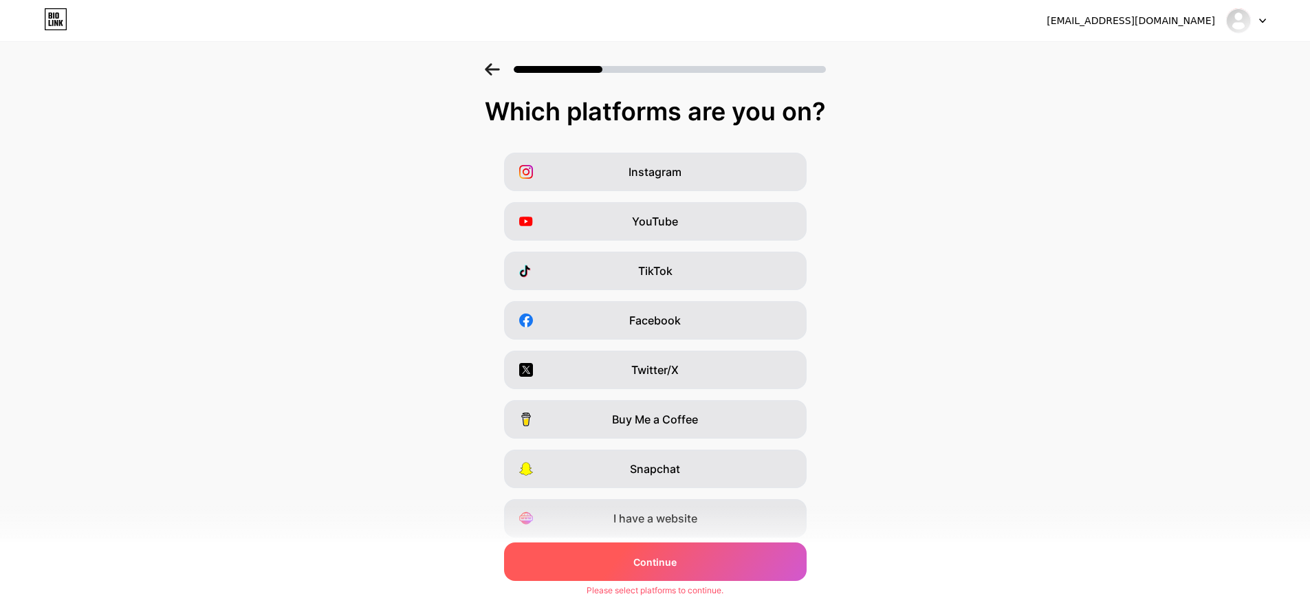 This screenshot has width=1310, height=616. Describe the element at coordinates (655, 321) in the screenshot. I see `span: Facebook` at that location.